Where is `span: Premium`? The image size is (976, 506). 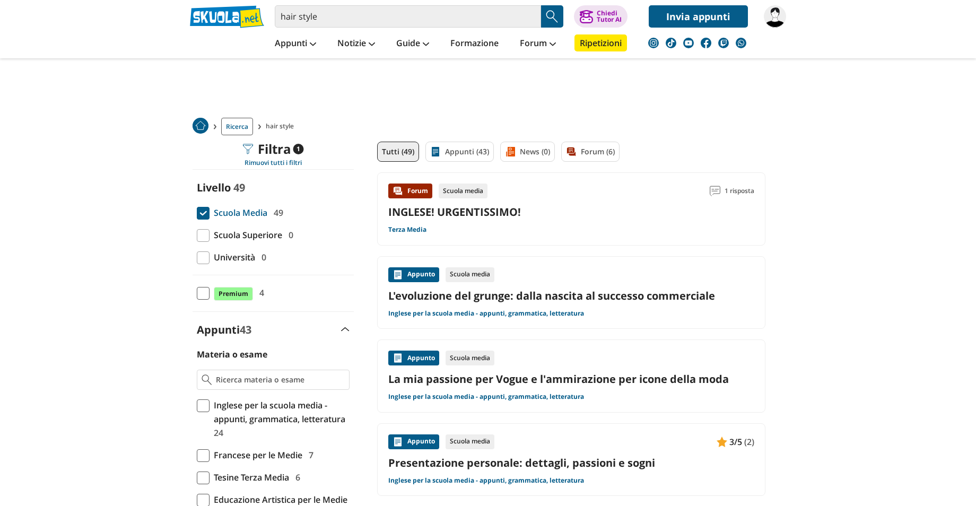 span: Premium is located at coordinates (234, 294).